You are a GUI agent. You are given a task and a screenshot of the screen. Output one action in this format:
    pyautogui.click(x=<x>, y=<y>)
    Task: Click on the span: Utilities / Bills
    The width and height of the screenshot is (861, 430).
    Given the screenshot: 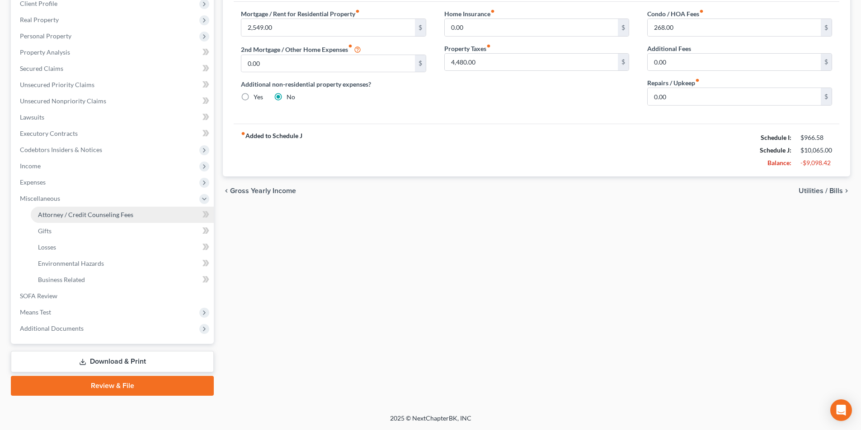 What is the action you would take?
    pyautogui.click(x=820, y=191)
    